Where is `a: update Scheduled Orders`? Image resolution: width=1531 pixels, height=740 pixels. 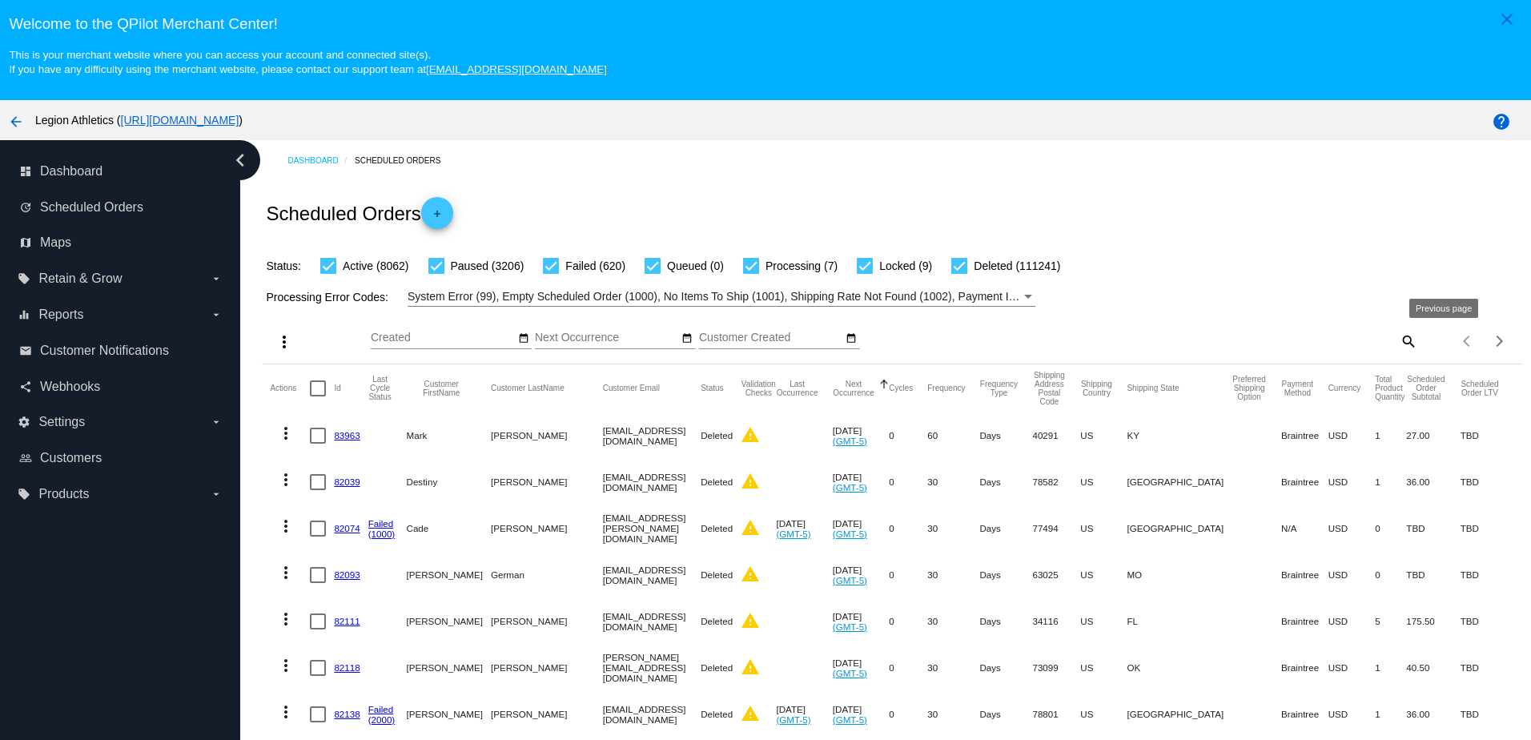 a: update Scheduled Orders is located at coordinates (121, 207).